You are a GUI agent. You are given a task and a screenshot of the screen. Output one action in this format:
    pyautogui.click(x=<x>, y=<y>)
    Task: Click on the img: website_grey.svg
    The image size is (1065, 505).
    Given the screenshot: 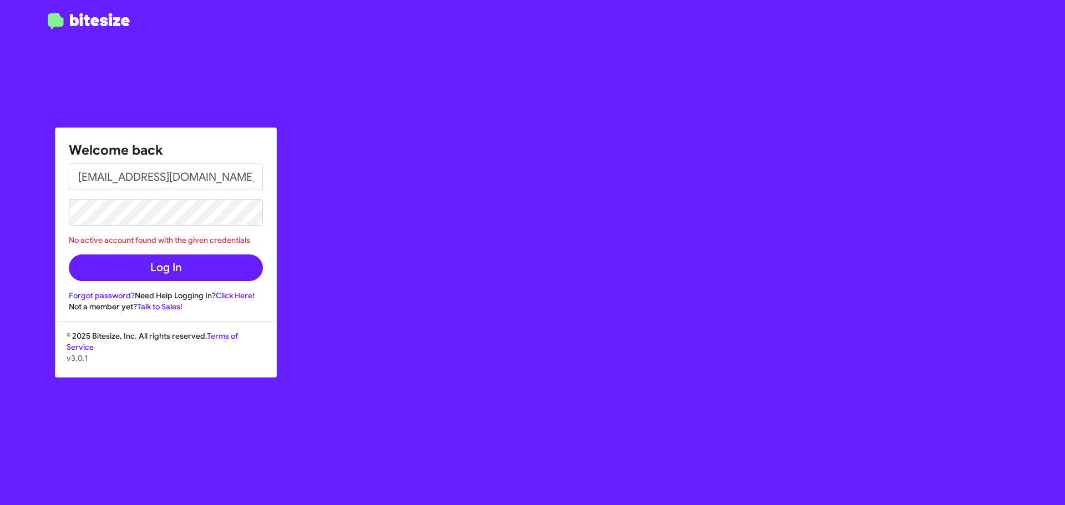 What is the action you would take?
    pyautogui.click(x=22, y=33)
    